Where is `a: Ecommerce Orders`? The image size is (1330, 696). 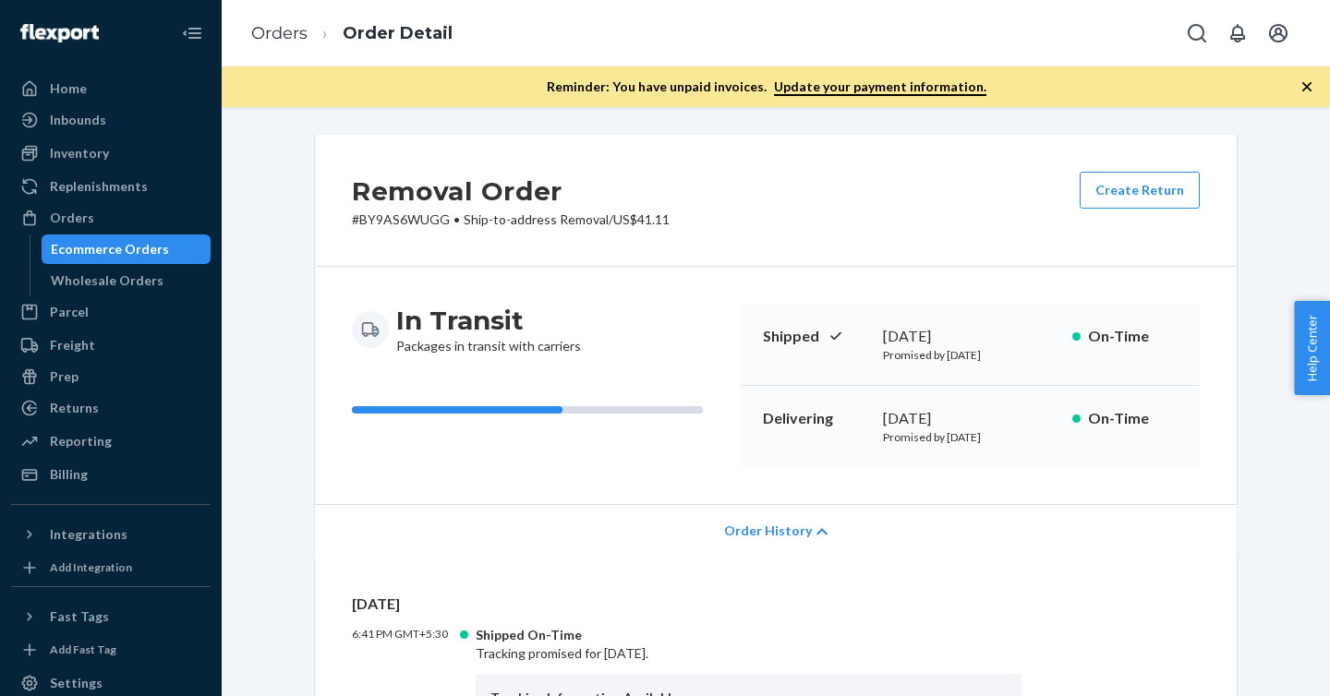
a: Ecommerce Orders is located at coordinates (127, 249).